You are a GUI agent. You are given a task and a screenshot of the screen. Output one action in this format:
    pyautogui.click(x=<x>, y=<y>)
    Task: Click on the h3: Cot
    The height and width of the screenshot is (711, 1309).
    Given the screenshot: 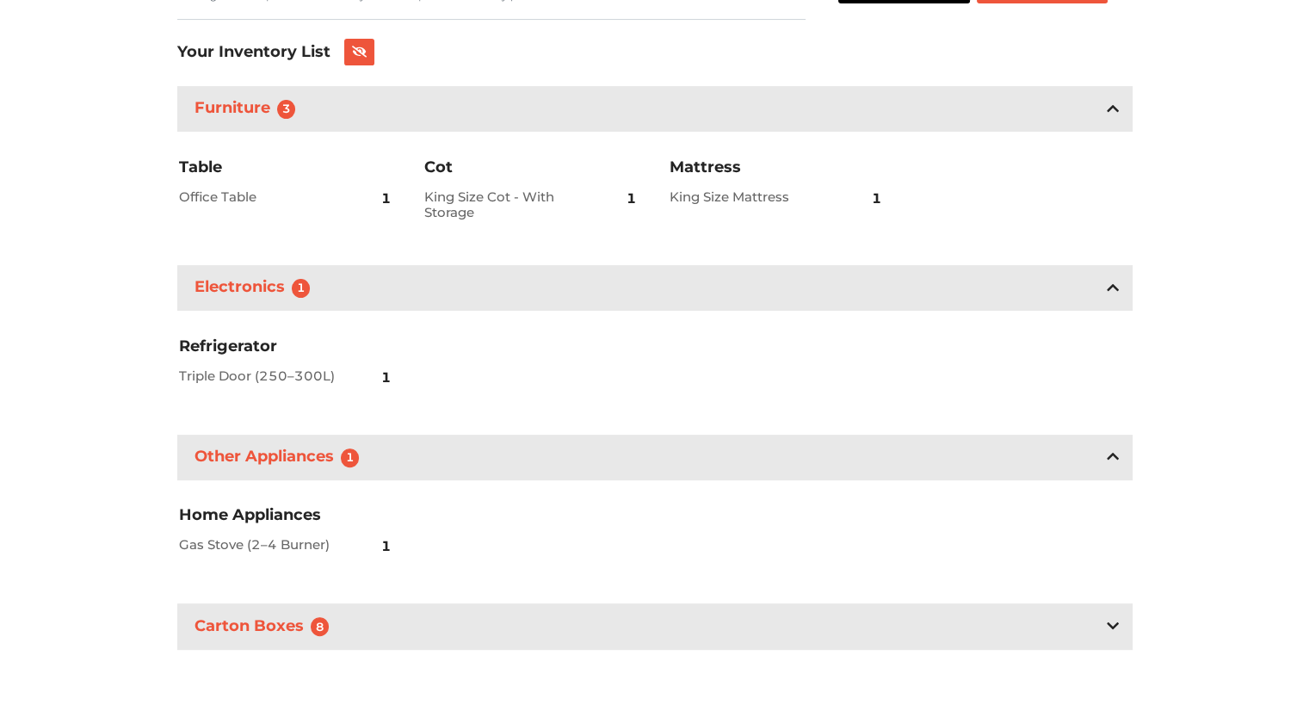 What is the action you would take?
    pyautogui.click(x=532, y=168)
    